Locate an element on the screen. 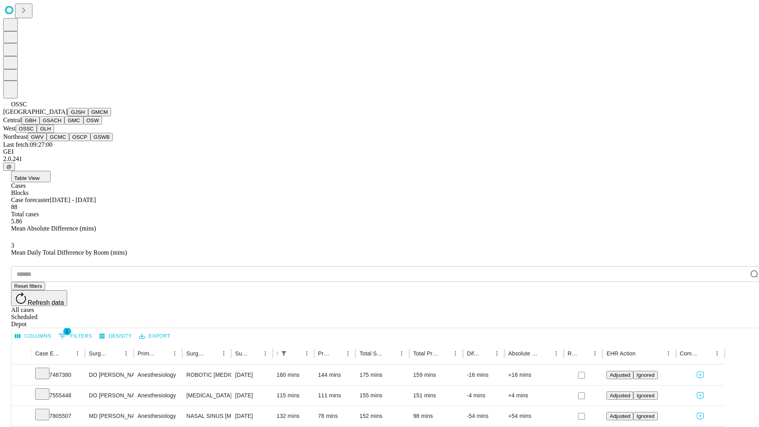 The width and height of the screenshot is (759, 427). div: 111 mins is located at coordinates (335, 395).